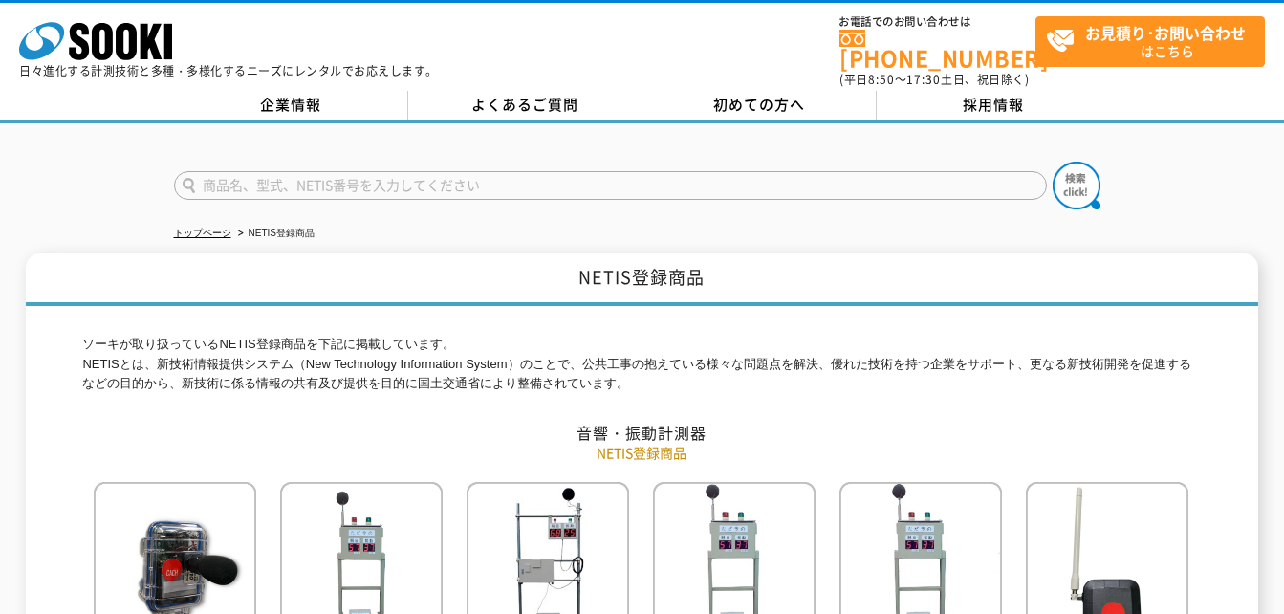  I want to click on input: 商品名、型式、NETIS番号を入力してください, so click(610, 186).